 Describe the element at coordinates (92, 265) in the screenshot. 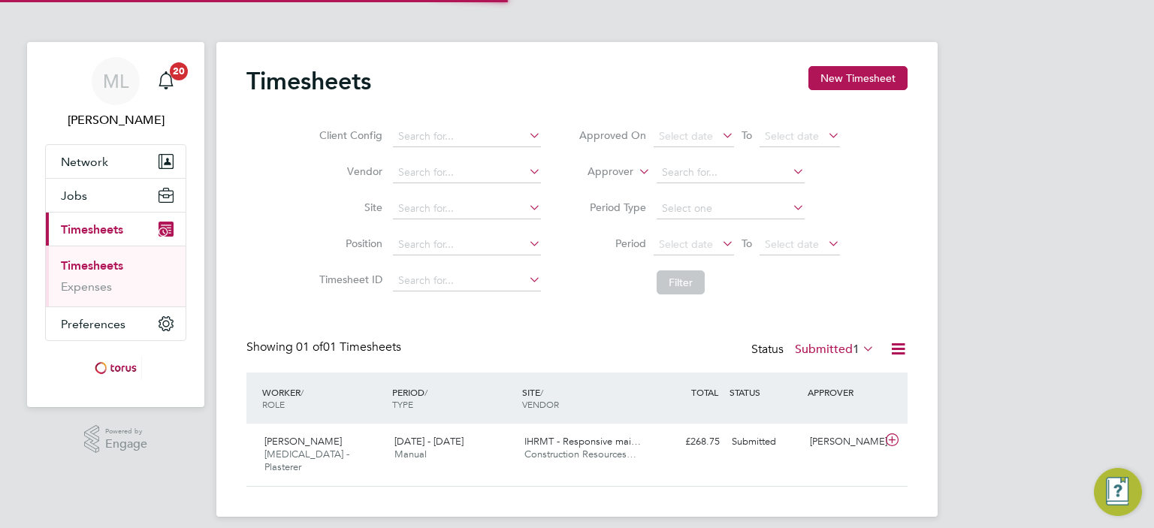

I see `a: Timesheets` at that location.